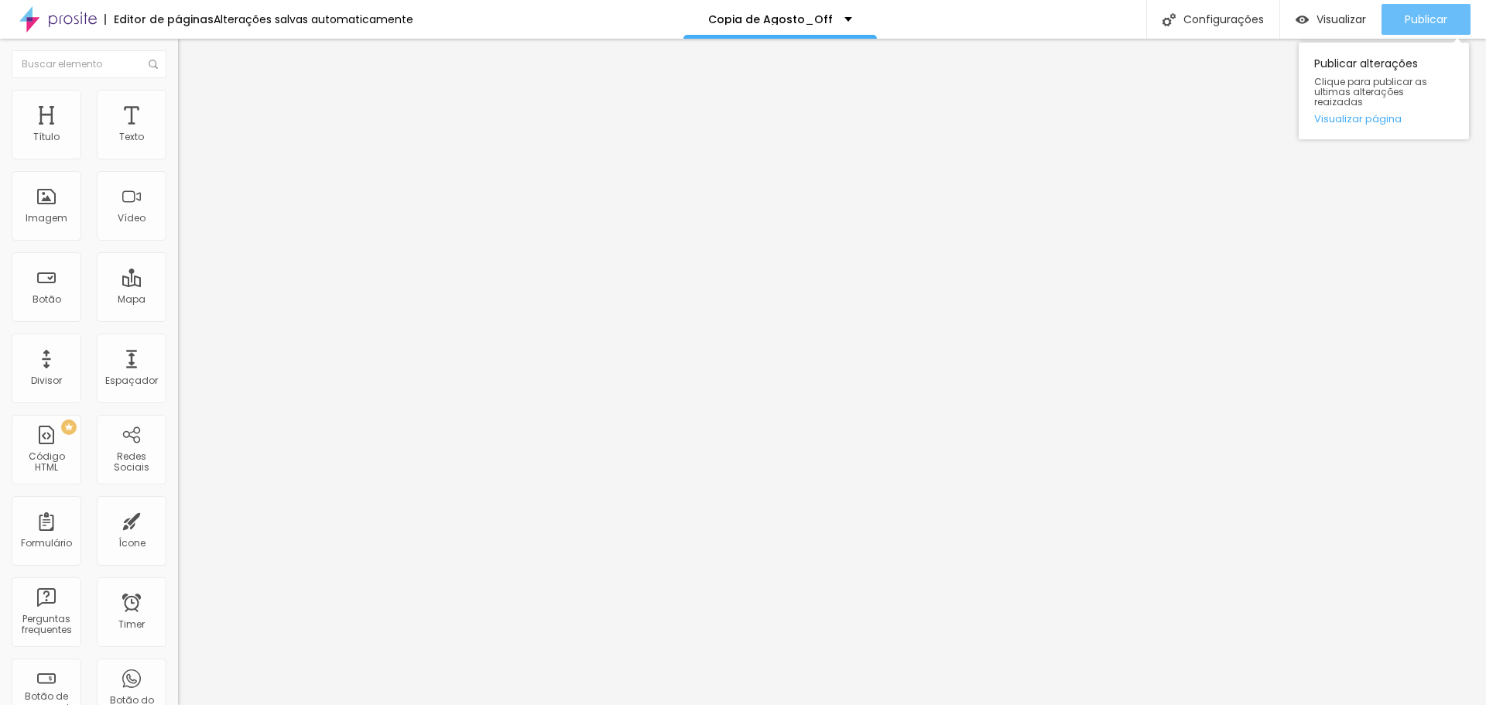 This screenshot has width=1486, height=705. What do you see at coordinates (132, 625) in the screenshot?
I see `div: Timer` at bounding box center [132, 625].